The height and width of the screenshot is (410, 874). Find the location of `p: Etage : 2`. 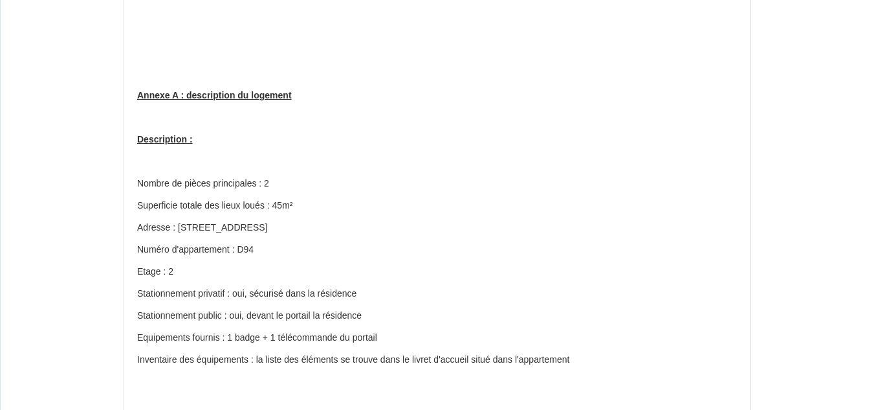

p: Etage : 2 is located at coordinates (438, 272).